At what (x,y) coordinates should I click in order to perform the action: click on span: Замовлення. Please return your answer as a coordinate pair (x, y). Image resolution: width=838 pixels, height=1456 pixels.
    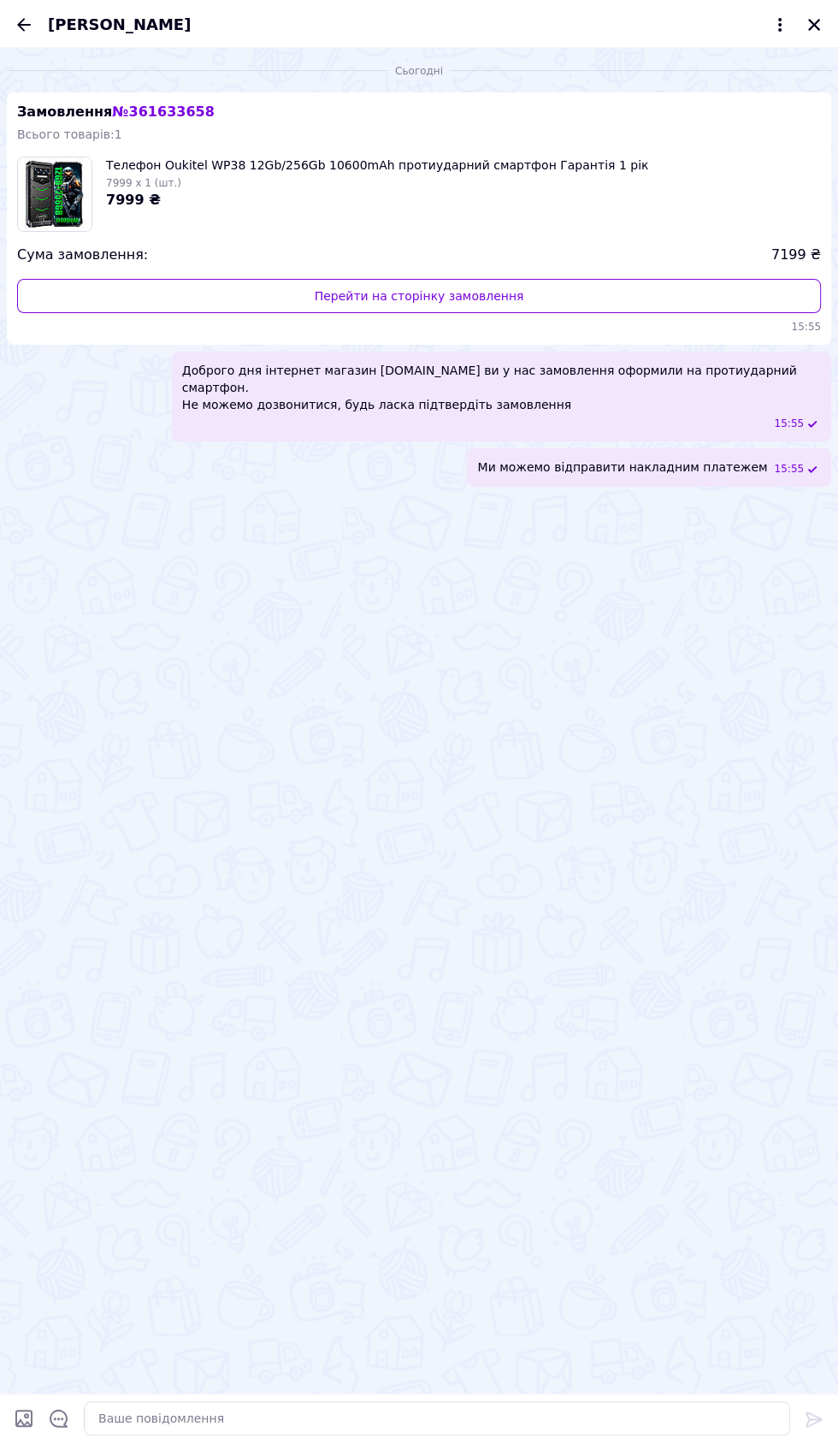
    Looking at the image, I should click on (115, 111).